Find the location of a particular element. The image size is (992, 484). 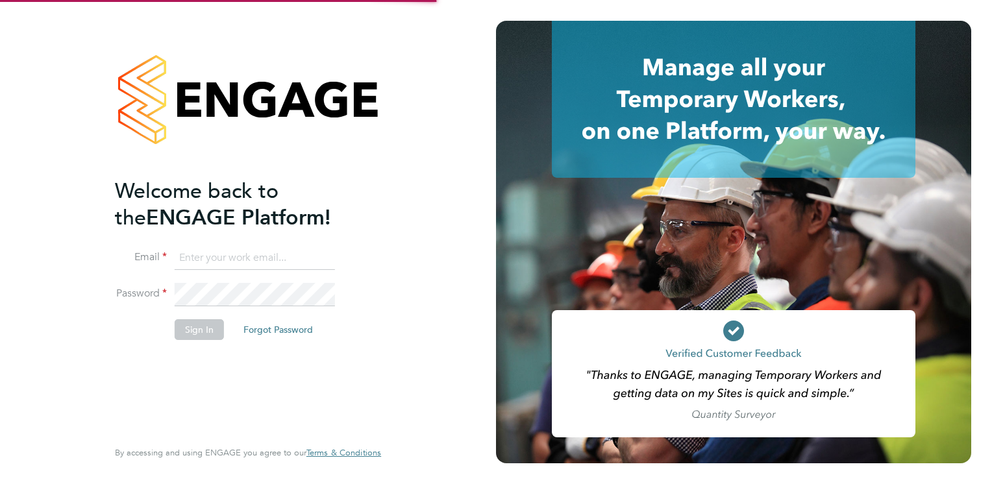

button: Sign In is located at coordinates (199, 330).